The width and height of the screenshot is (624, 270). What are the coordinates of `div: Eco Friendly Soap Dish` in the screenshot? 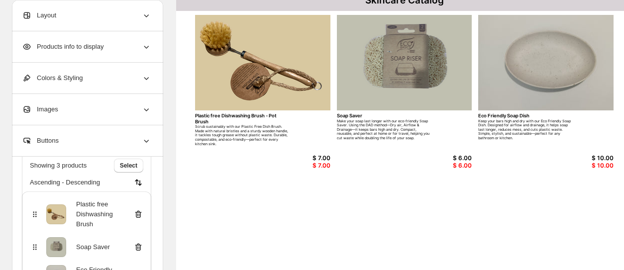 It's located at (524, 115).